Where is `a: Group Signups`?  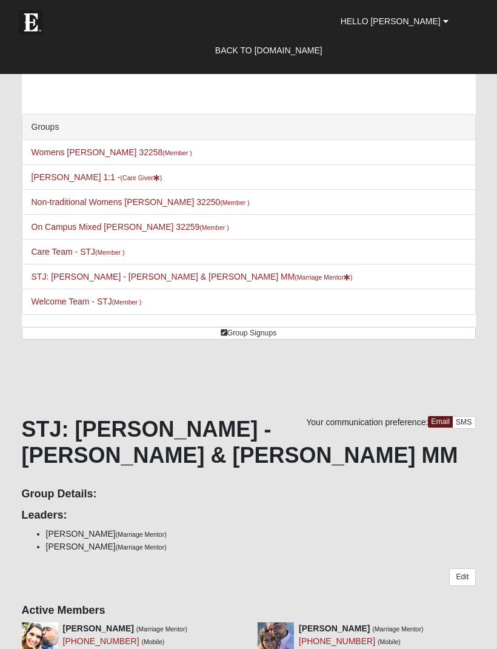
a: Group Signups is located at coordinates (249, 333).